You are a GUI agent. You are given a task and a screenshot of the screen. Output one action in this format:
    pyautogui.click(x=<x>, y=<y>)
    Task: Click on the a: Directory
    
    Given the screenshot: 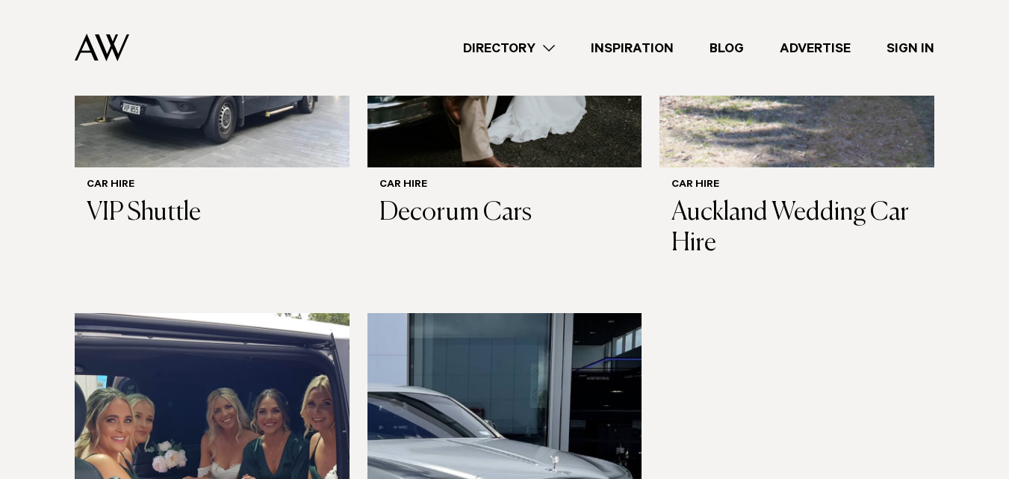 What is the action you would take?
    pyautogui.click(x=509, y=48)
    